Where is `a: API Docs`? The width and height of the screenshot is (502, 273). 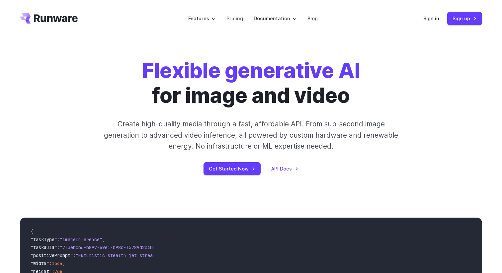 a: API Docs is located at coordinates (285, 169).